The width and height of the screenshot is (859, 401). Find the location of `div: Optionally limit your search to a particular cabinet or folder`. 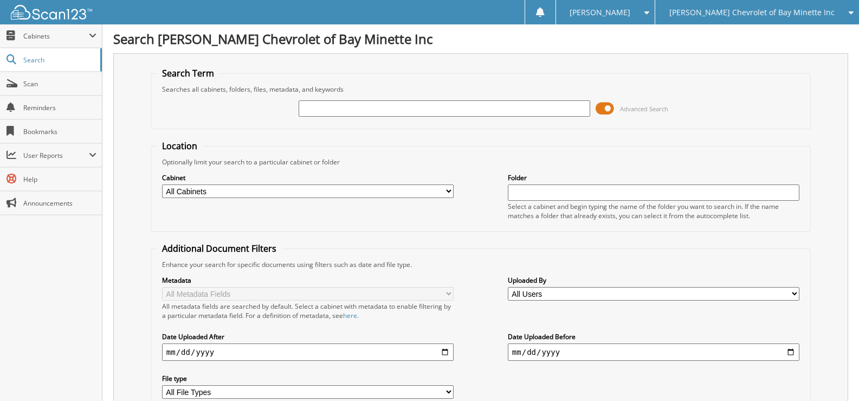

div: Optionally limit your search to a particular cabinet or folder is located at coordinates (481, 162).